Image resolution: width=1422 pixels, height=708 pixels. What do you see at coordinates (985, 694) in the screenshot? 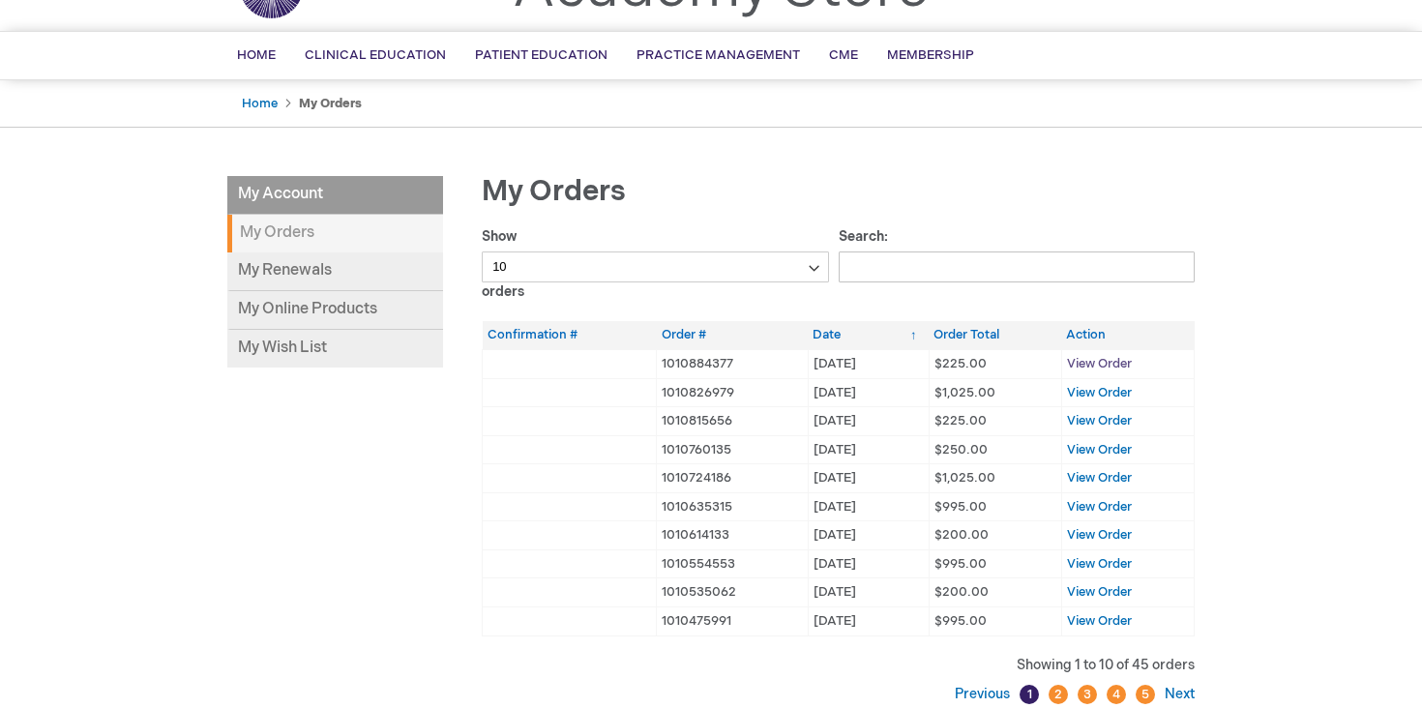
I see `a: Previous` at bounding box center [985, 694].